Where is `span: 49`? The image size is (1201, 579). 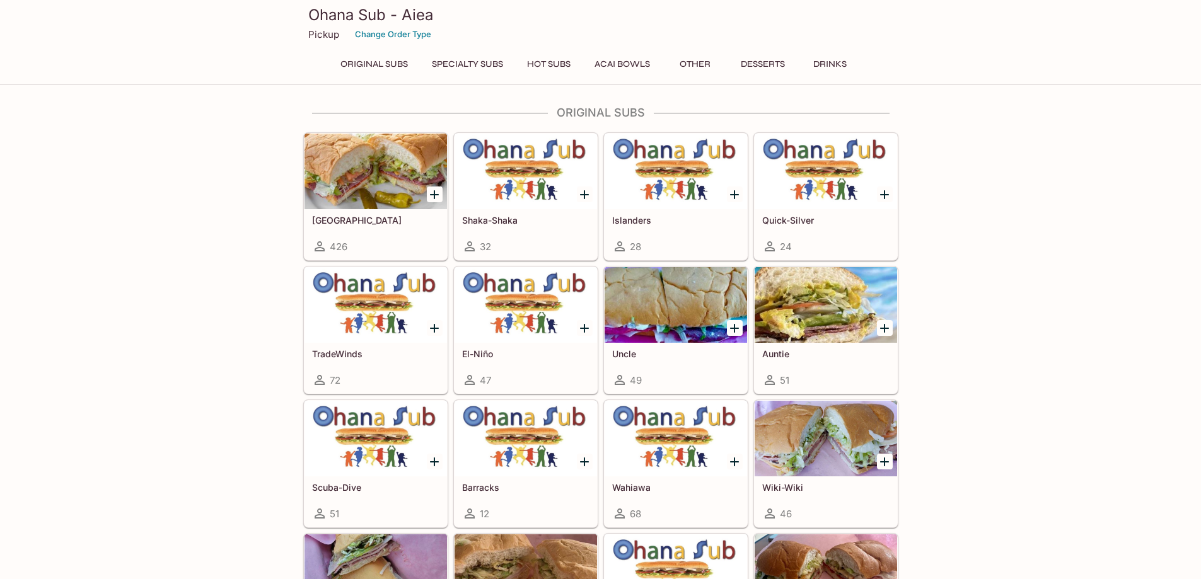 span: 49 is located at coordinates (635, 380).